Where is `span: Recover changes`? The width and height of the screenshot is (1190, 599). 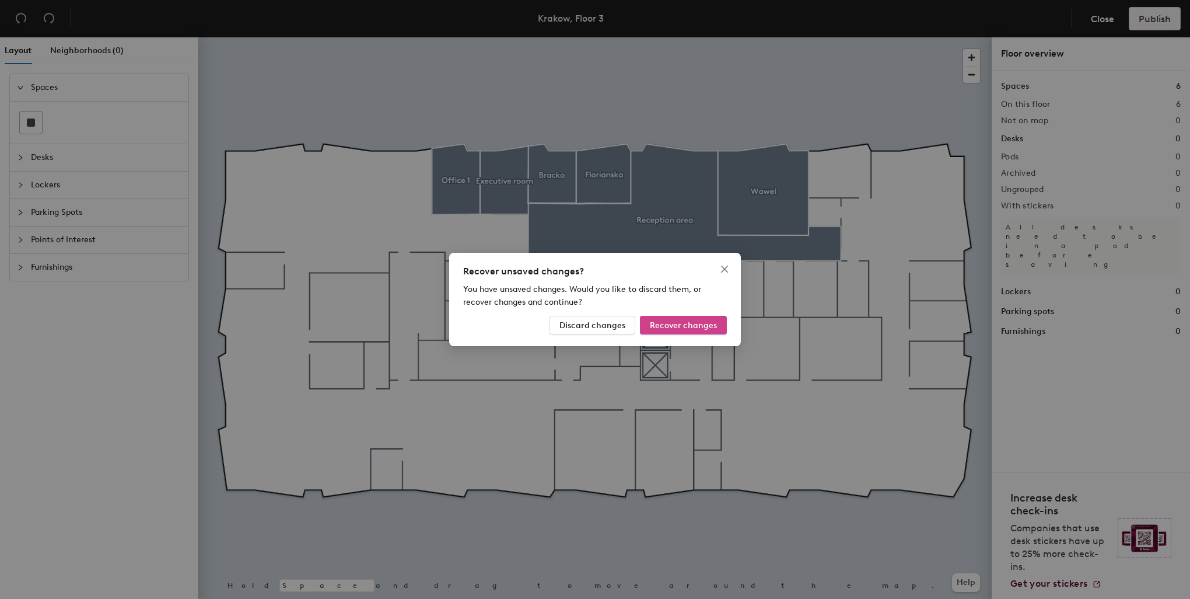 span: Recover changes is located at coordinates (683, 325).